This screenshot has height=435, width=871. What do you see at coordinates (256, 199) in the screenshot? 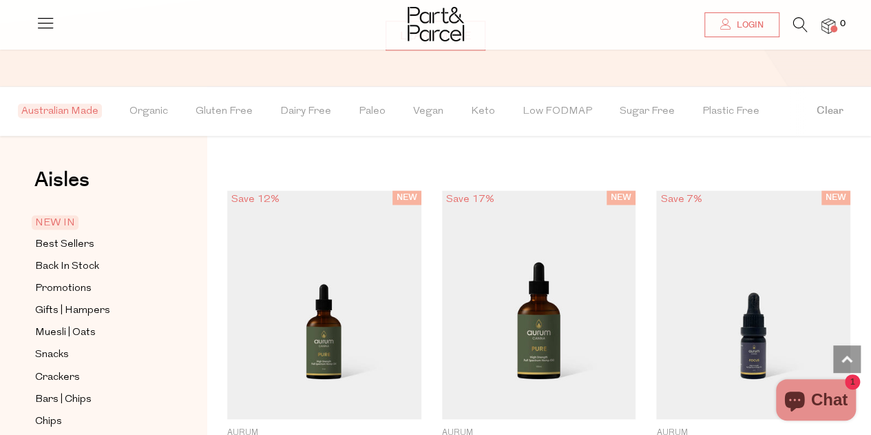
I see `div: Save 12%` at bounding box center [256, 199].